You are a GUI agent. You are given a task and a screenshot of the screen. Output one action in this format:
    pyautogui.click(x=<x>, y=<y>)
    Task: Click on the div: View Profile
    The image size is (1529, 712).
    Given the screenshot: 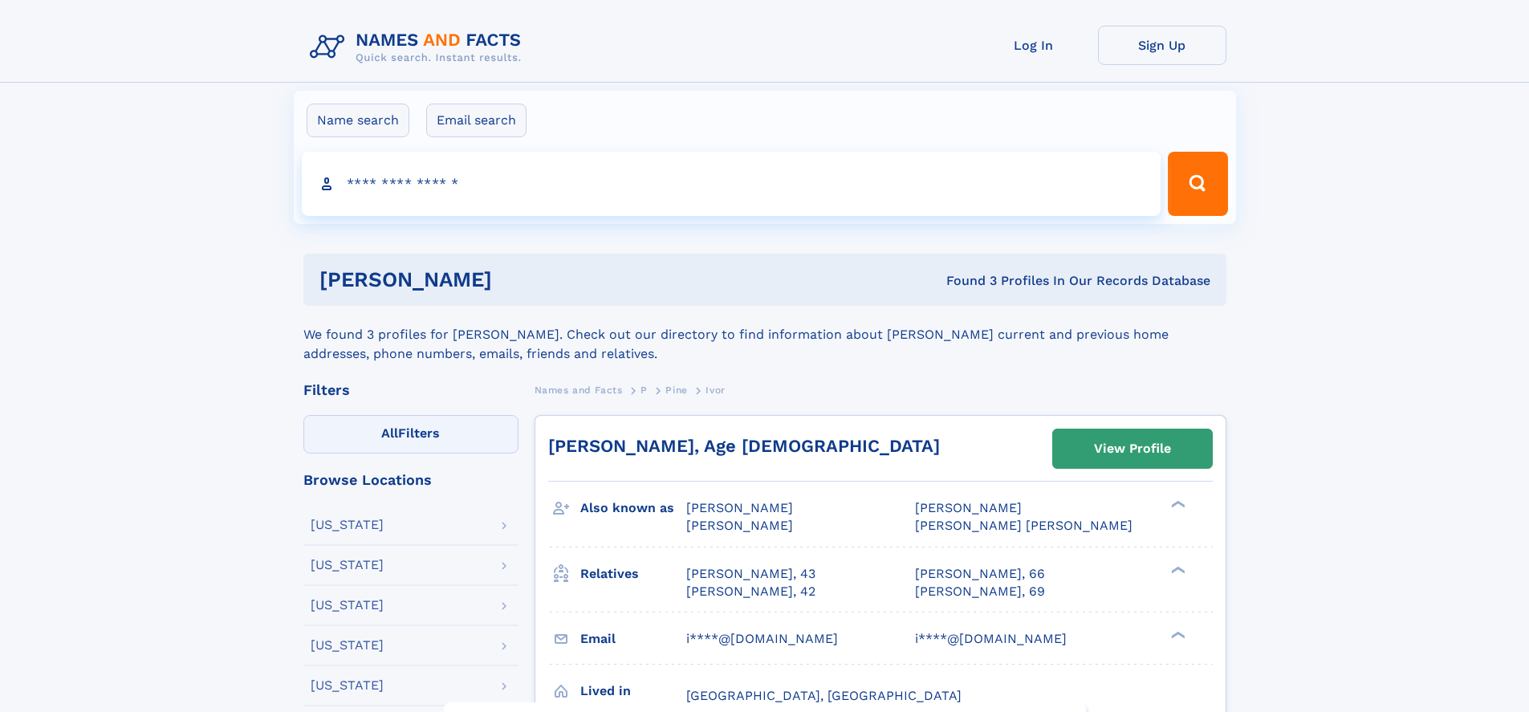 What is the action you would take?
    pyautogui.click(x=1132, y=449)
    